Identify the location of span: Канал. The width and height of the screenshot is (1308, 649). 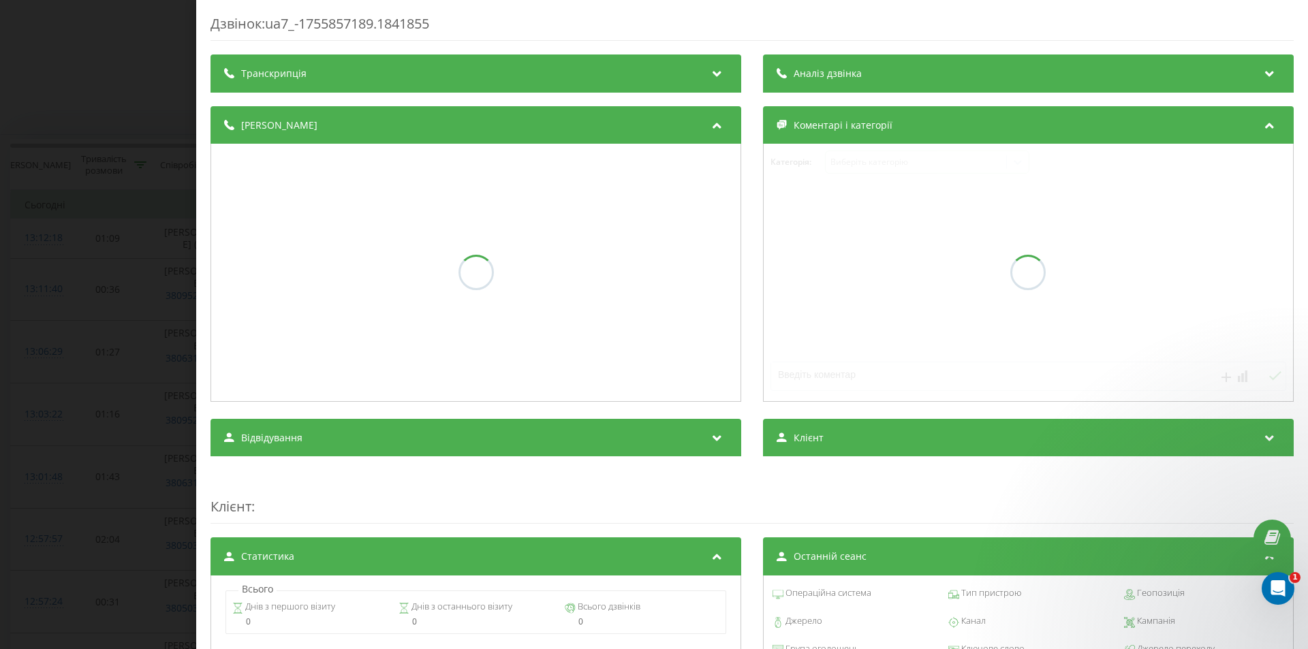
(972, 621).